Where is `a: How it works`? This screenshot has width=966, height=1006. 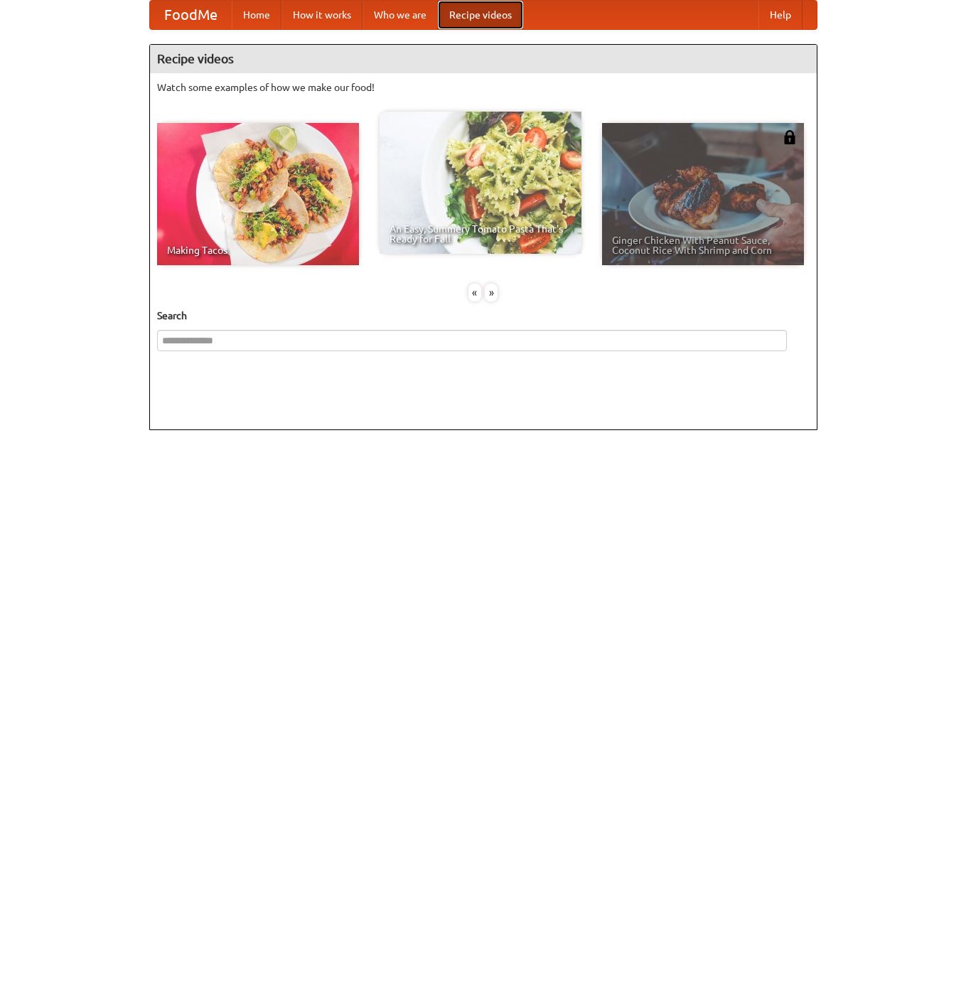
a: How it works is located at coordinates (322, 15).